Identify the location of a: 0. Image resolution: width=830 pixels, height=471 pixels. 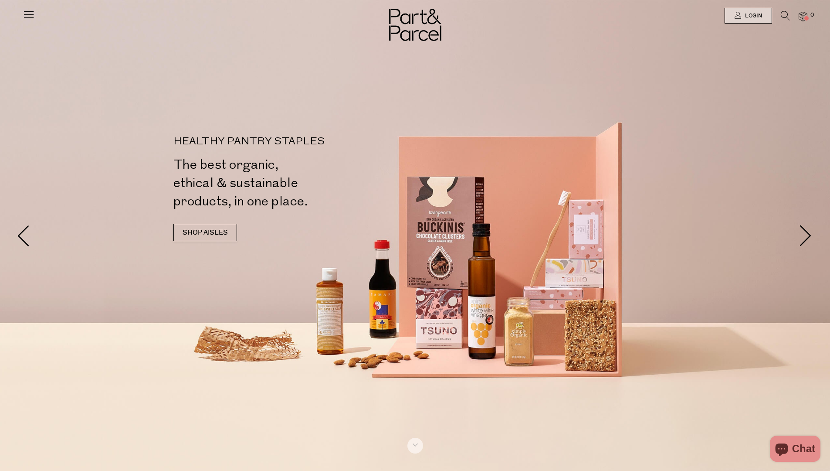
(803, 16).